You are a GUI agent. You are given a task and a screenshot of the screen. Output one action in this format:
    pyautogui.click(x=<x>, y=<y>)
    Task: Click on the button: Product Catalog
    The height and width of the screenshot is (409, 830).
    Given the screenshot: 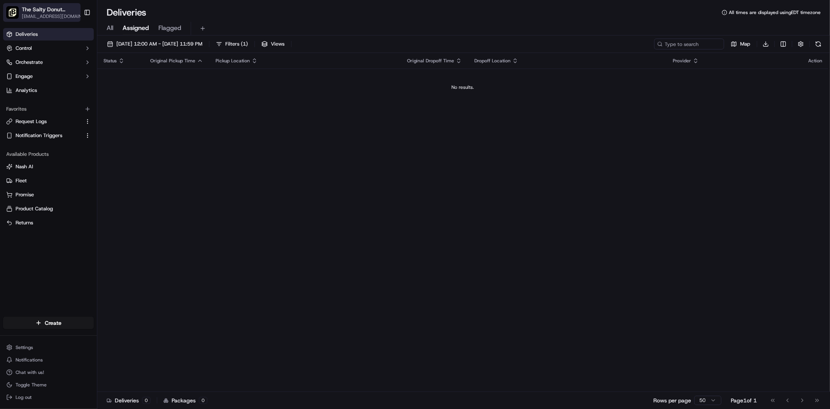 What is the action you would take?
    pyautogui.click(x=48, y=209)
    